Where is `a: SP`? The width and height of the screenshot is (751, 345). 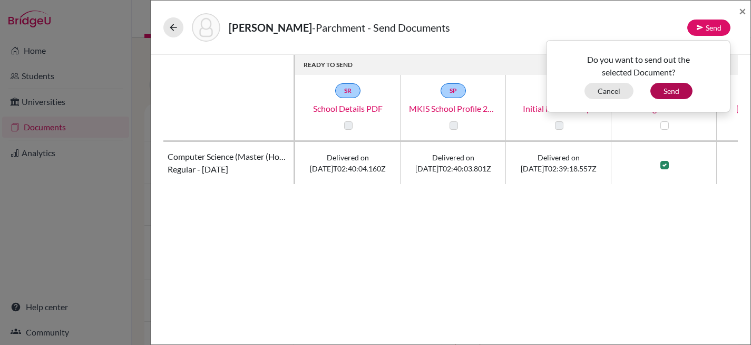
a: SP is located at coordinates (453, 91).